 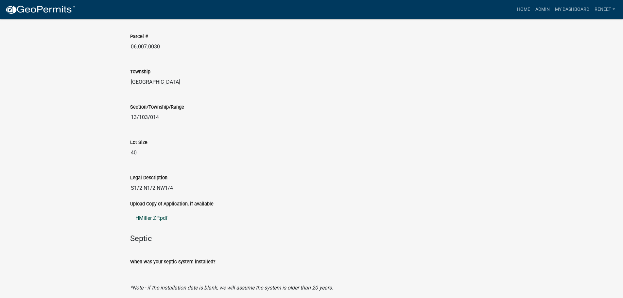 I want to click on label: Upload Copy of Application, if available, so click(x=172, y=204).